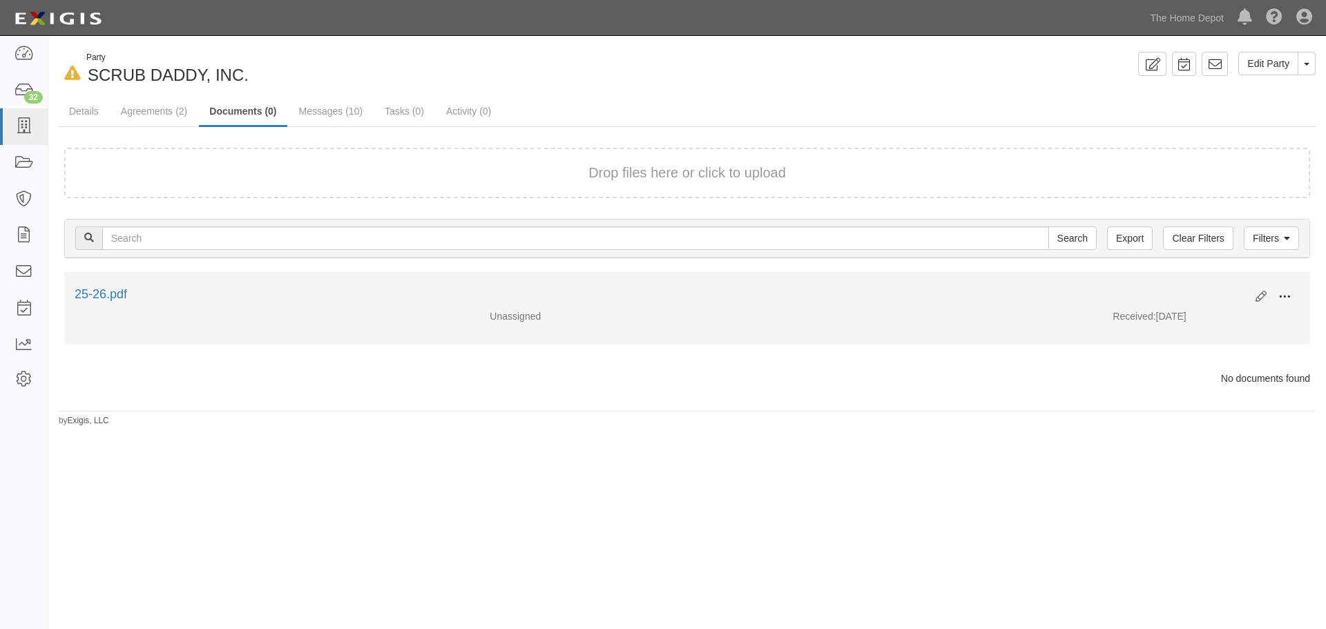 The image size is (1326, 629). I want to click on img: logo-5460c22ac91f19d4615b14bd174203de0afe785f0fc80cf4dbbc73dc1793850b.png, so click(58, 19).